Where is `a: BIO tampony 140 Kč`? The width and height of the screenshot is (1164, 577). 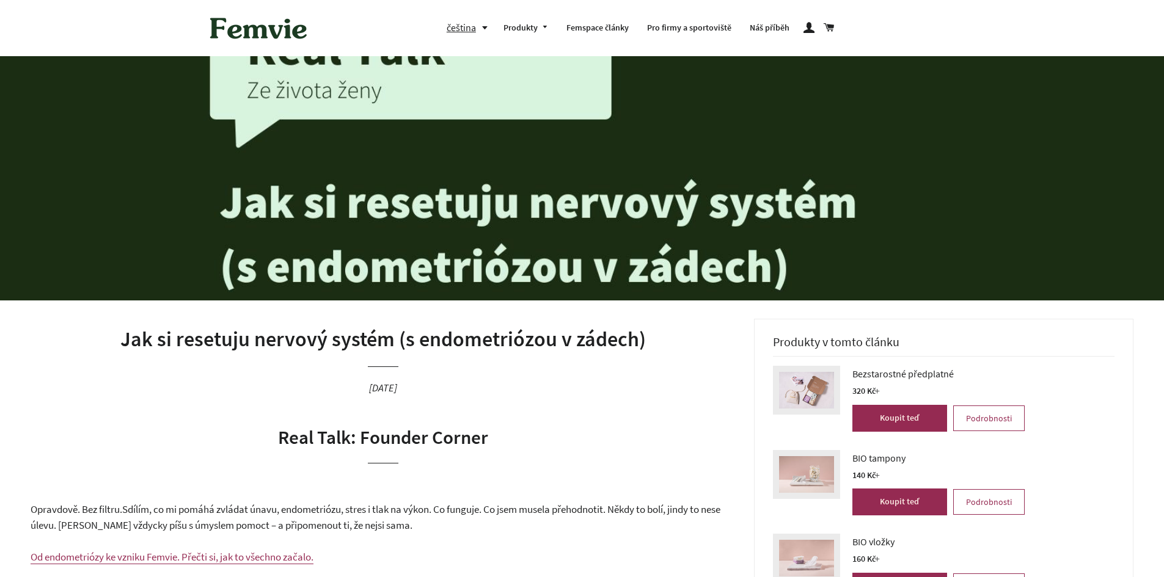 a: BIO tampony 140 Kč is located at coordinates (939, 467).